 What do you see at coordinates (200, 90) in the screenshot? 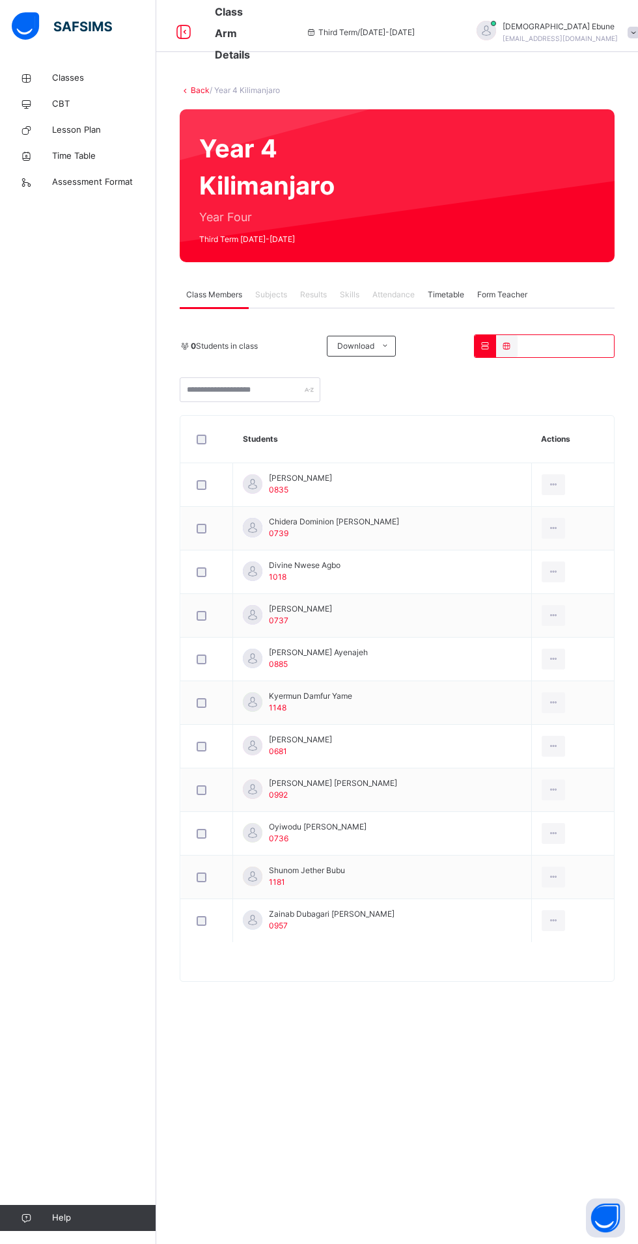
I see `a: Back` at bounding box center [200, 90].